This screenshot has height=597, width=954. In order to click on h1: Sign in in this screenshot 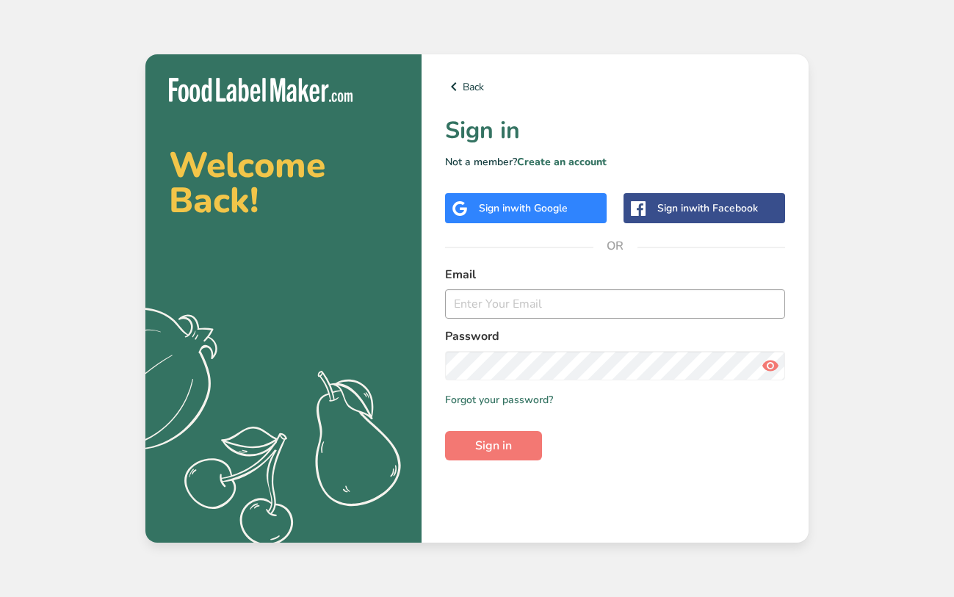, I will do `click(615, 131)`.